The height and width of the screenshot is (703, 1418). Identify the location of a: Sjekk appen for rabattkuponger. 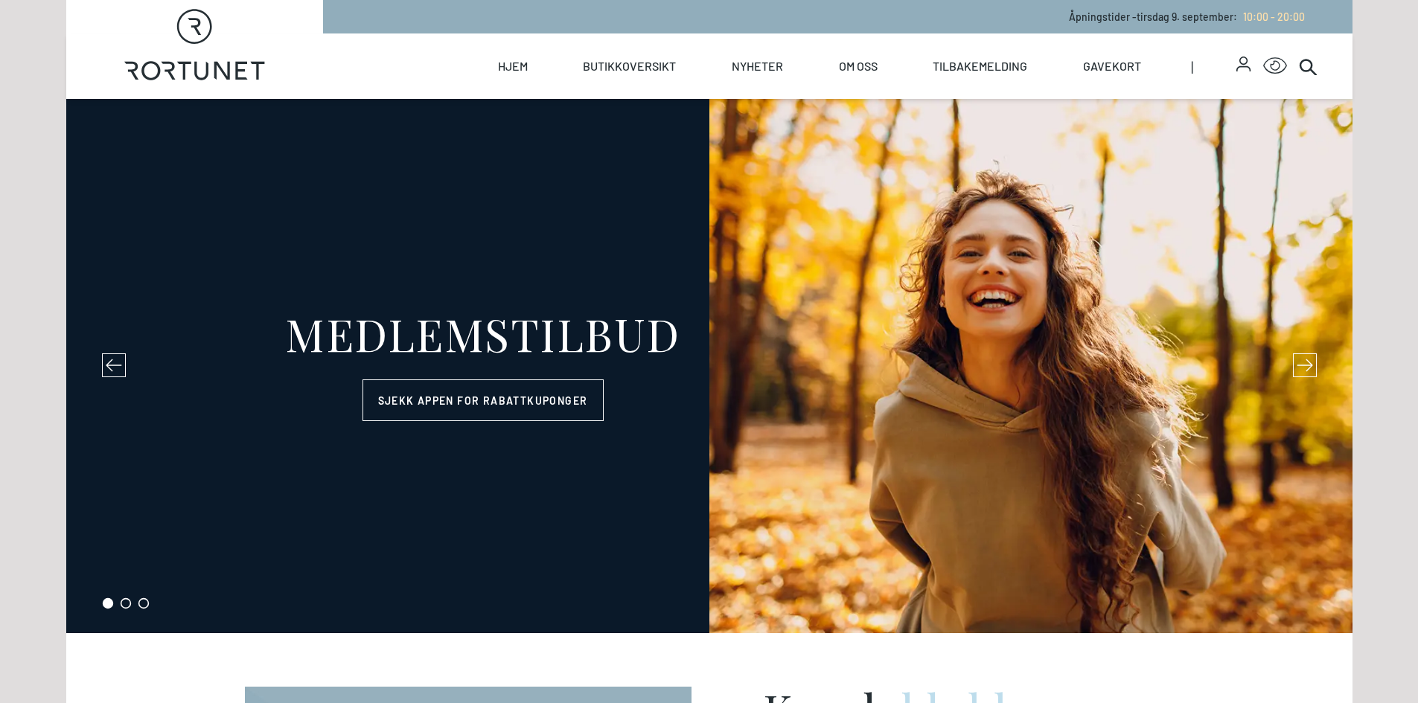
(483, 400).